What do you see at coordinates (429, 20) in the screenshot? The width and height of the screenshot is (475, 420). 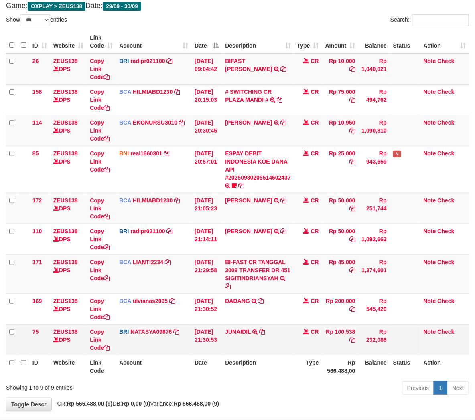 I see `label: Search:` at bounding box center [429, 20].